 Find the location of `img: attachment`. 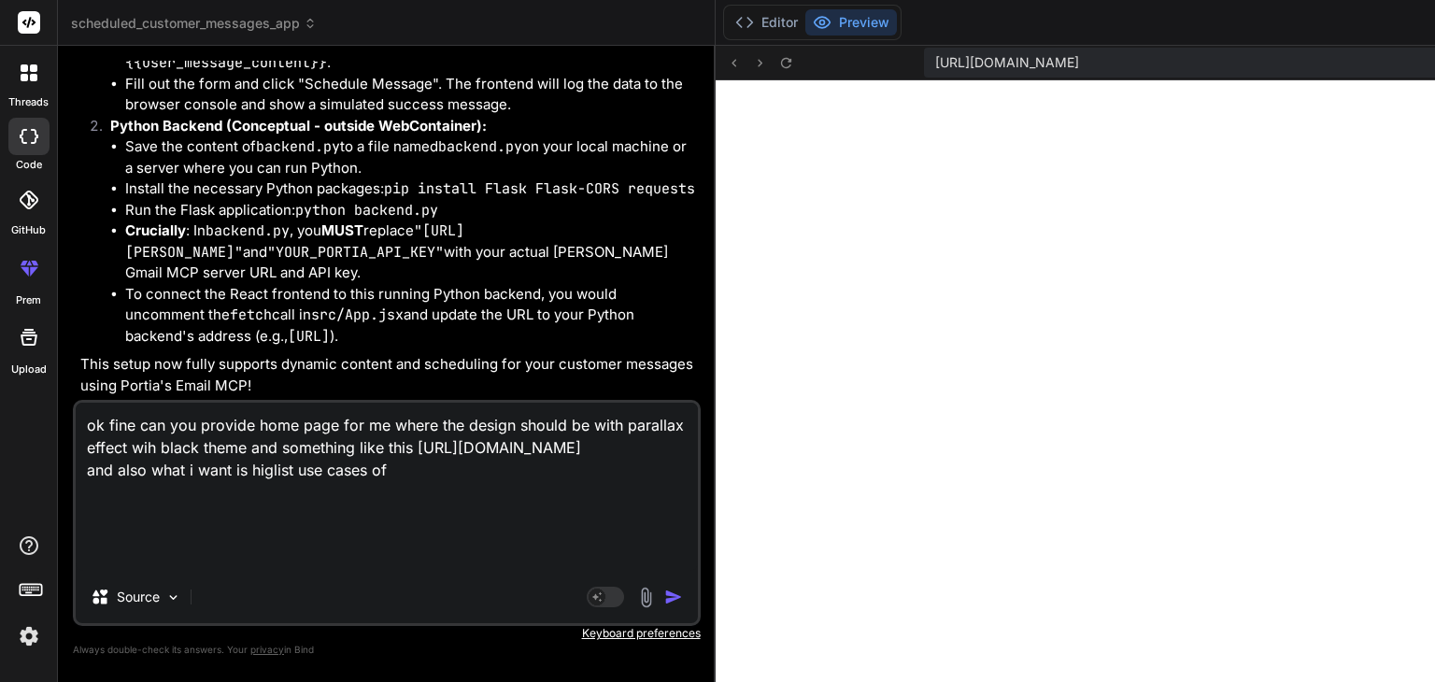

img: attachment is located at coordinates (645, 597).